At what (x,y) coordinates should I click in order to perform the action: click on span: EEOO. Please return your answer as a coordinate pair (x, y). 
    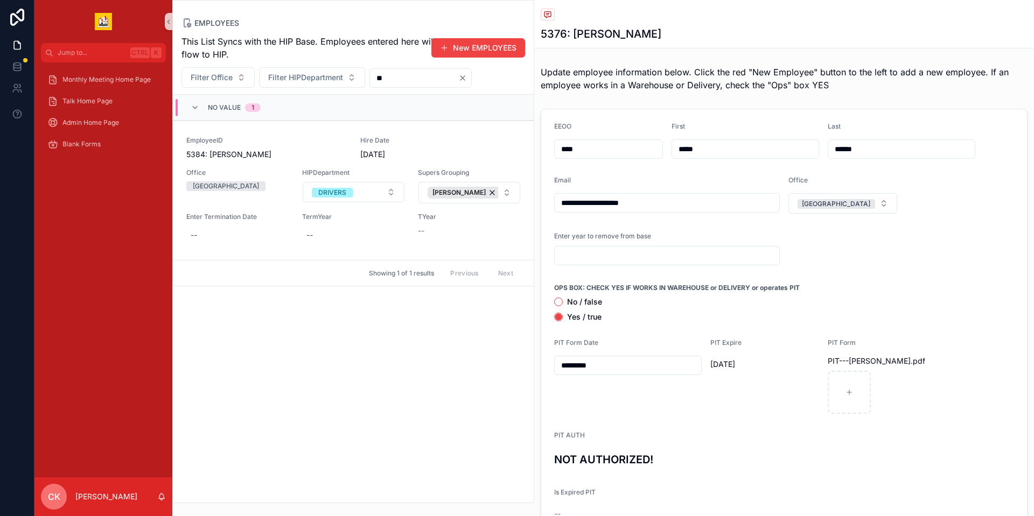
    Looking at the image, I should click on (563, 126).